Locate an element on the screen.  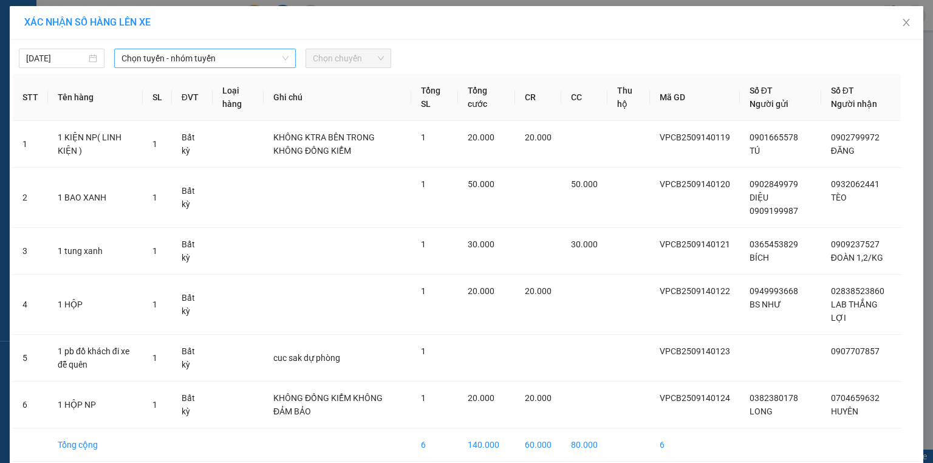
td: 1 is located at coordinates (30, 144).